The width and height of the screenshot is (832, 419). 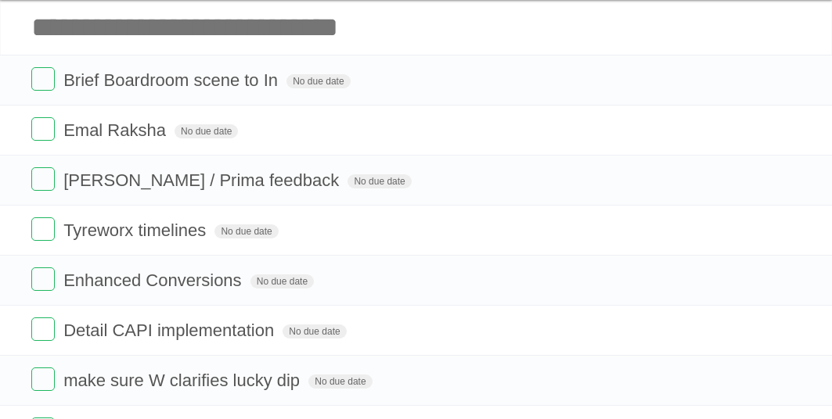 I want to click on span: Tyreworx timelines, so click(x=136, y=230).